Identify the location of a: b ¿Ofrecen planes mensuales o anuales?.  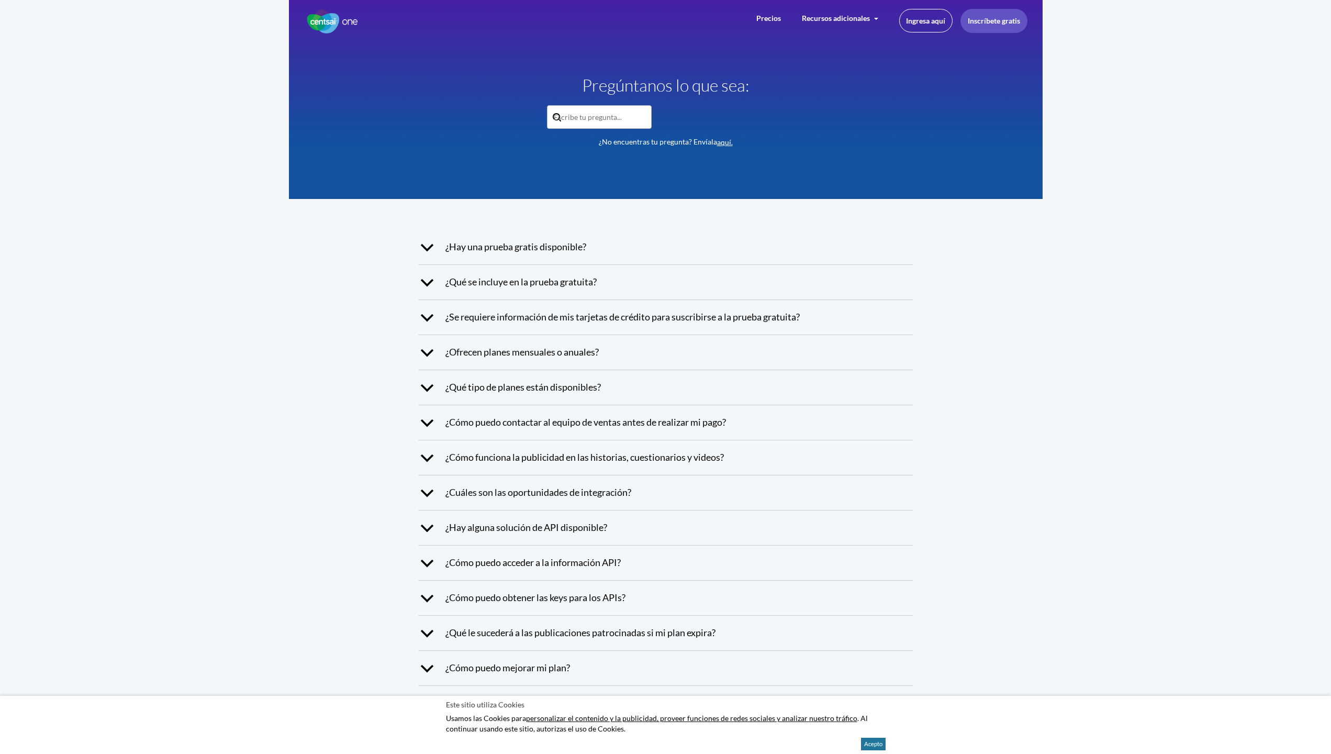
(665, 353).